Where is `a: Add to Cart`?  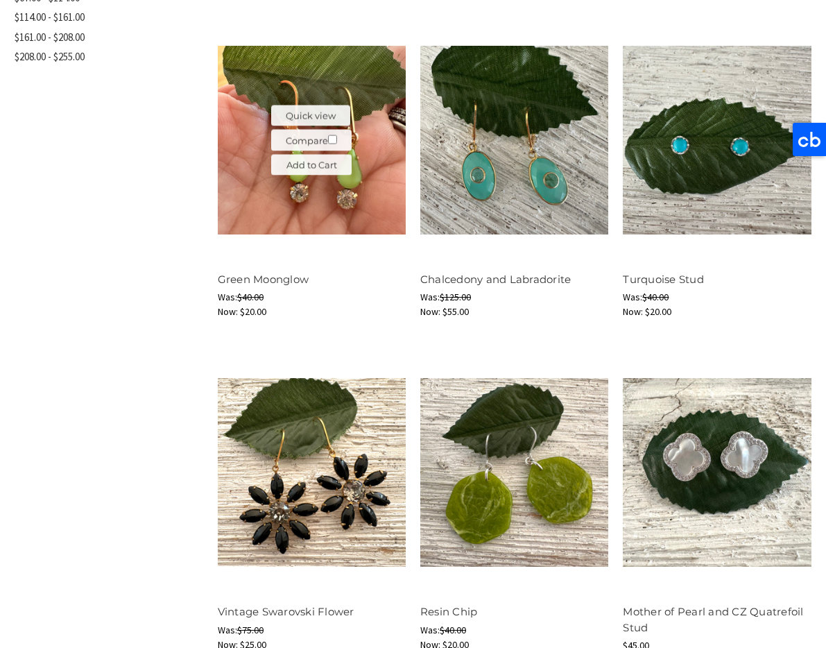
a: Add to Cart is located at coordinates (311, 164).